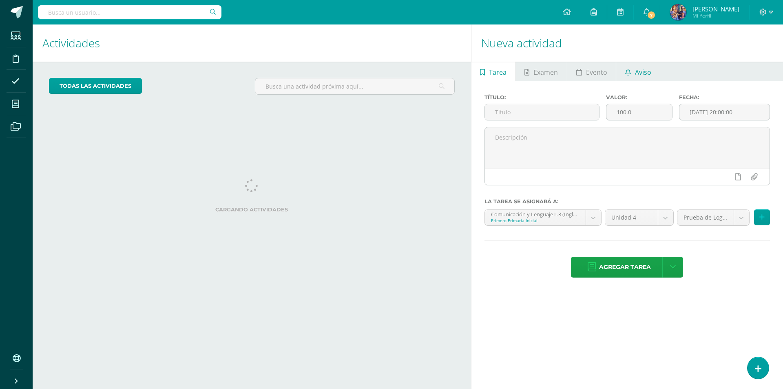 The height and width of the screenshot is (389, 783). Describe the element at coordinates (725, 97) in the screenshot. I see `label: Fecha:` at that location.